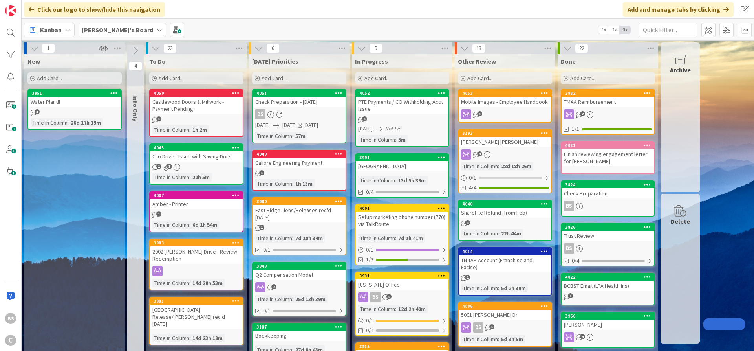  What do you see at coordinates (201, 177) in the screenshot?
I see `div: 20h 5m` at bounding box center [201, 177].